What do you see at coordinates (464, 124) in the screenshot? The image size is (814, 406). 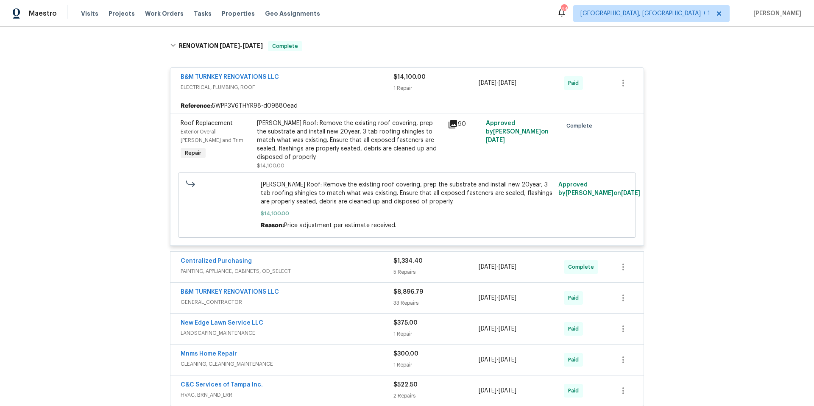 I see `div: 90` at bounding box center [464, 124].